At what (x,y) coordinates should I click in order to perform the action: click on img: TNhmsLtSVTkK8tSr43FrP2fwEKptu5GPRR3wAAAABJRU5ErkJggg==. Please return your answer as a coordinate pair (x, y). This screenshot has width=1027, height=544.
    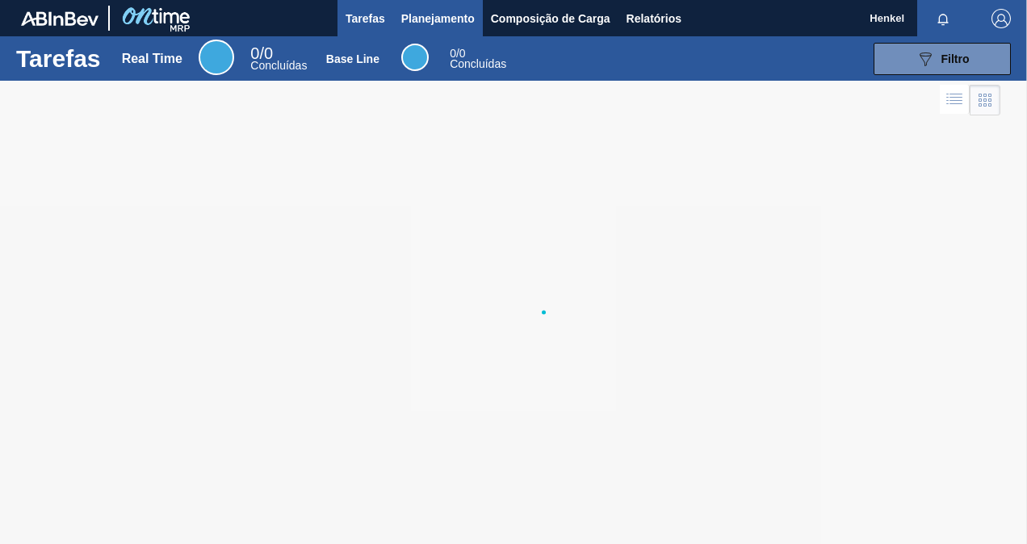
    Looking at the image, I should click on (60, 19).